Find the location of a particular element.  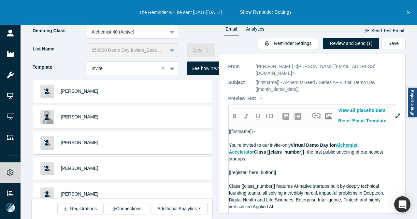

span: [[register_here_button]] is located at coordinates (253, 173).